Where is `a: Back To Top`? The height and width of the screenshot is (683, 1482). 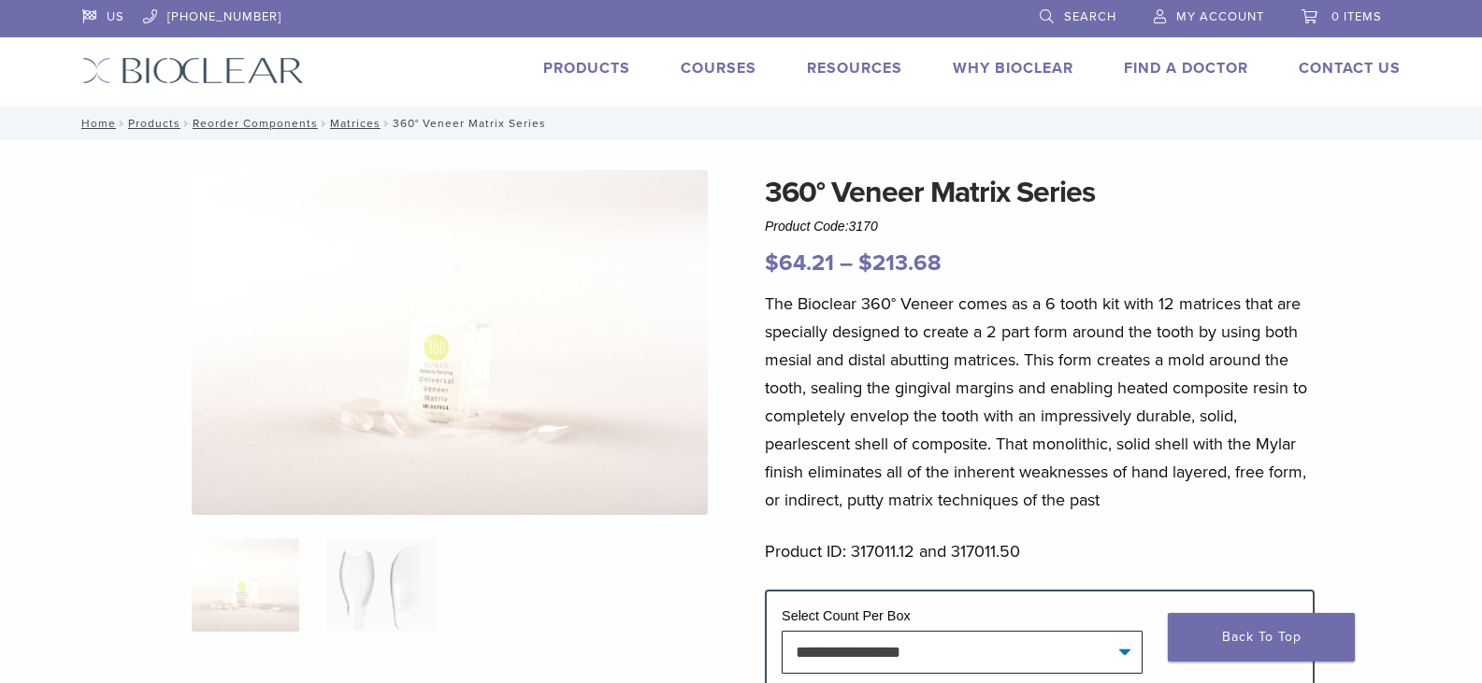 a: Back To Top is located at coordinates (1261, 638).